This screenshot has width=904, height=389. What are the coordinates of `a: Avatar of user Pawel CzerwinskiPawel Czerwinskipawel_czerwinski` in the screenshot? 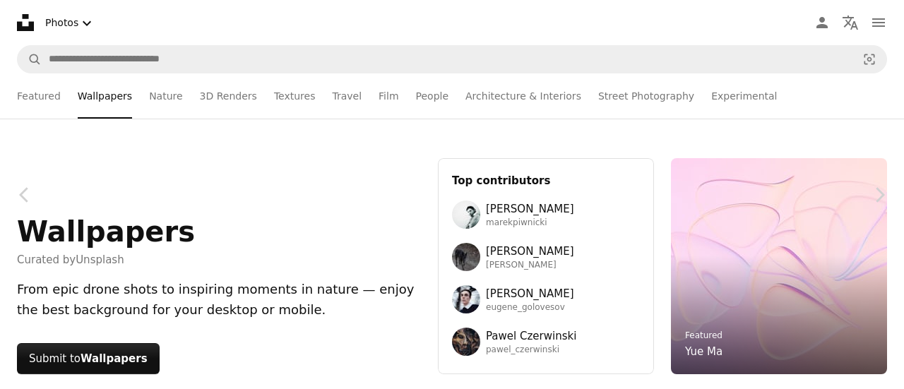 It's located at (546, 342).